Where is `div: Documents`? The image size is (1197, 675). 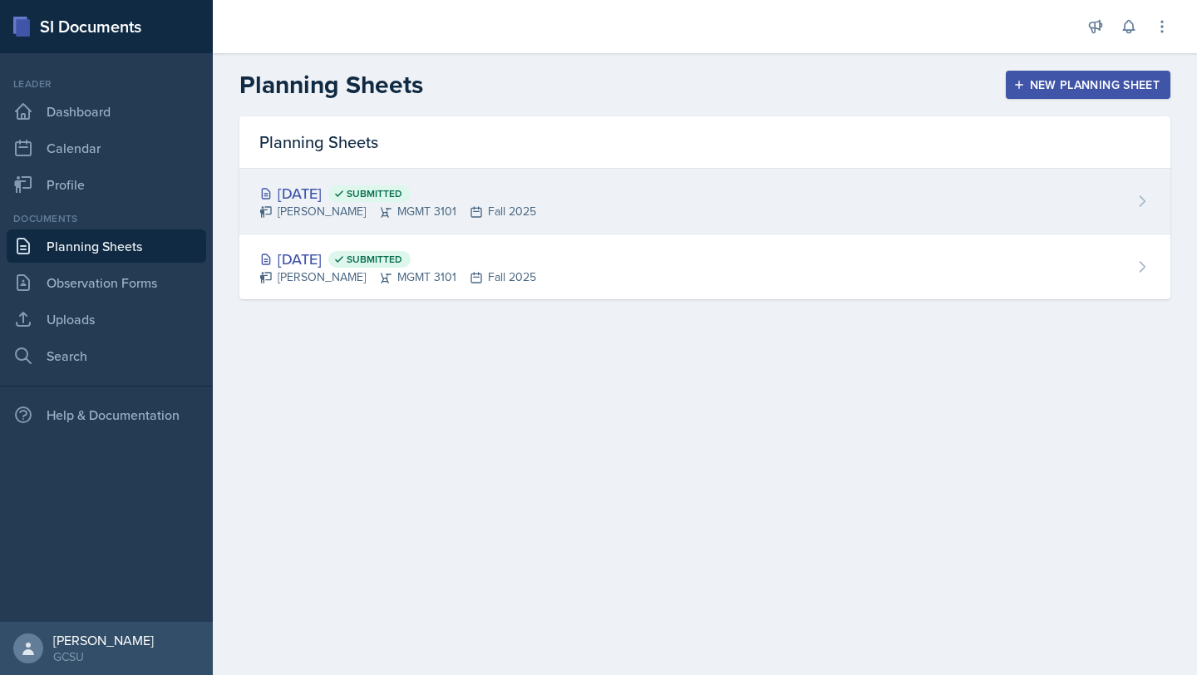 div: Documents is located at coordinates (106, 219).